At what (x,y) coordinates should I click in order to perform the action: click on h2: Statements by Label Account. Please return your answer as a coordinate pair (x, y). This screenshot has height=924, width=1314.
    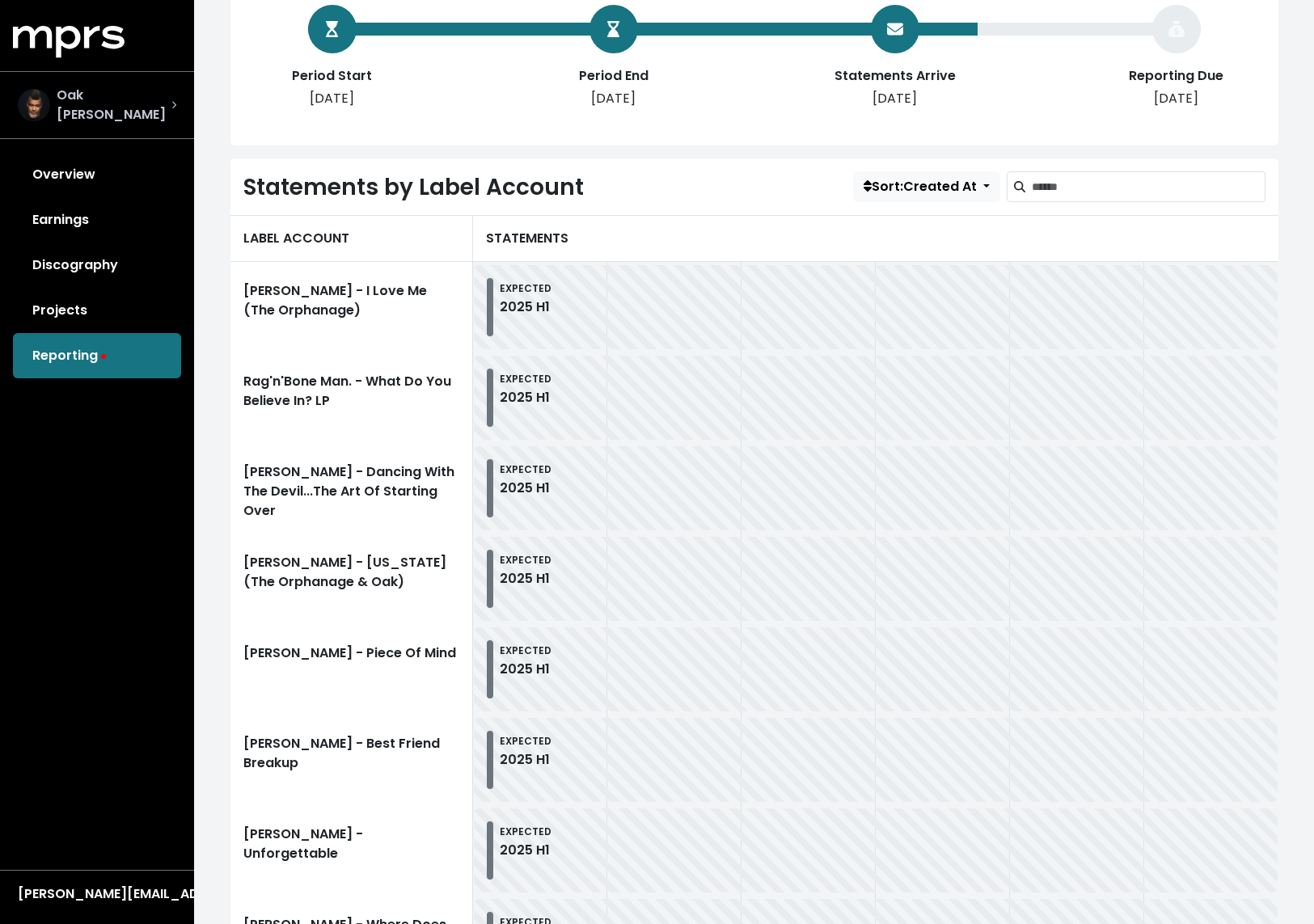
    Looking at the image, I should click on (413, 187).